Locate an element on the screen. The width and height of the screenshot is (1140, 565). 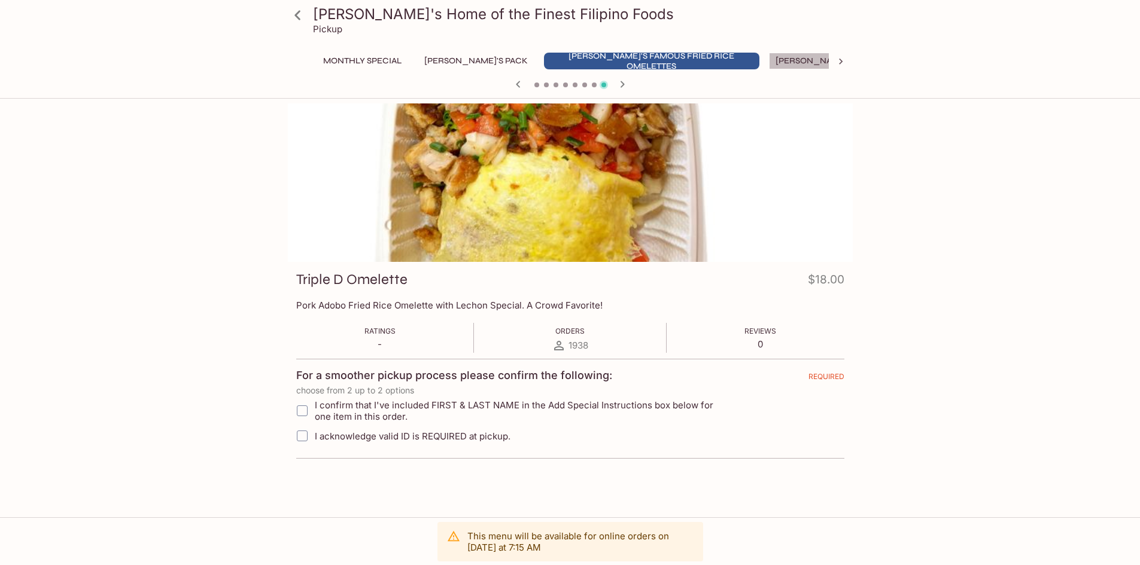
p: choose from 2 up to 2 options is located at coordinates (570, 391).